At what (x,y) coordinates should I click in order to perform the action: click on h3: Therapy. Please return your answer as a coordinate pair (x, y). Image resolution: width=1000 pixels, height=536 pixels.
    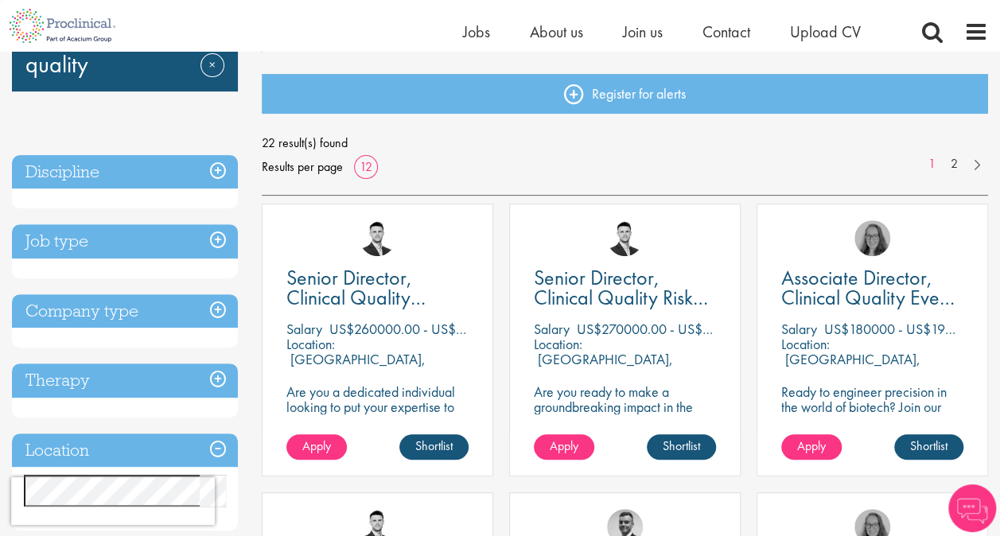
    Looking at the image, I should click on (125, 380).